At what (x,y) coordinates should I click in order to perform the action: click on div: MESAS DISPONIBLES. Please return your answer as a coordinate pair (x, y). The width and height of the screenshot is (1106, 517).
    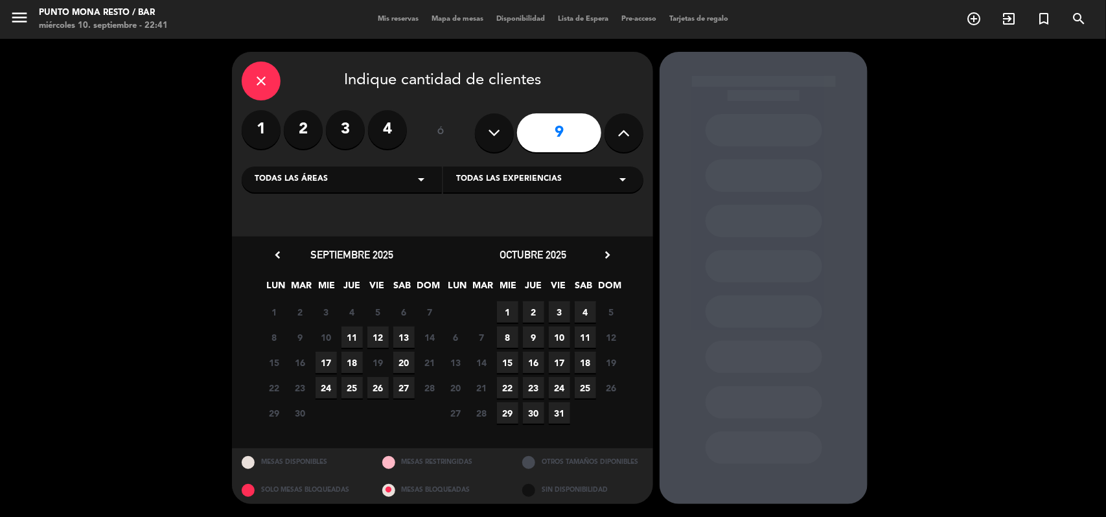
    Looking at the image, I should click on (302, 462).